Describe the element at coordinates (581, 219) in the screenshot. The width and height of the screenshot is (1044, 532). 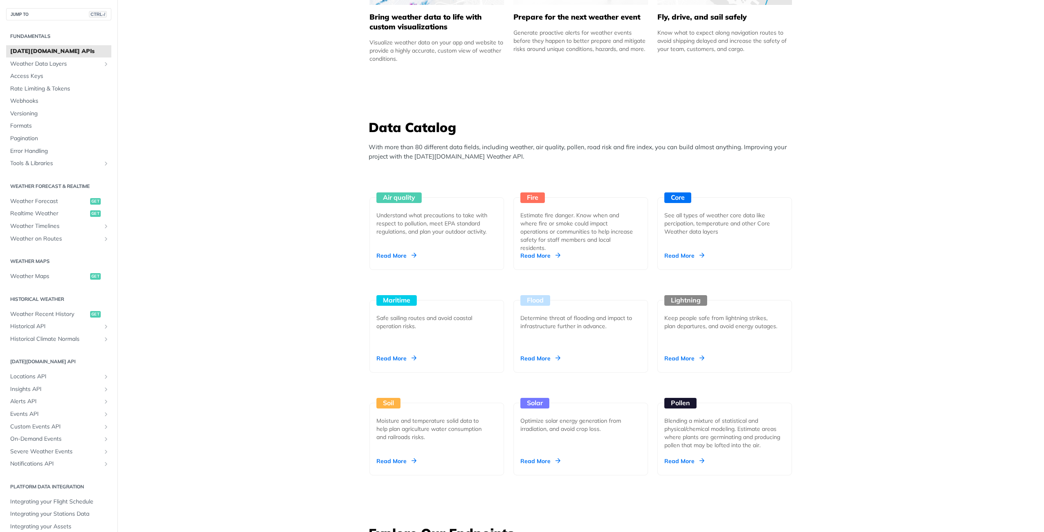
I see `a: Fire Estimate fire danger. Know when and where fire or smoke could impact operations or communiti...` at that location.